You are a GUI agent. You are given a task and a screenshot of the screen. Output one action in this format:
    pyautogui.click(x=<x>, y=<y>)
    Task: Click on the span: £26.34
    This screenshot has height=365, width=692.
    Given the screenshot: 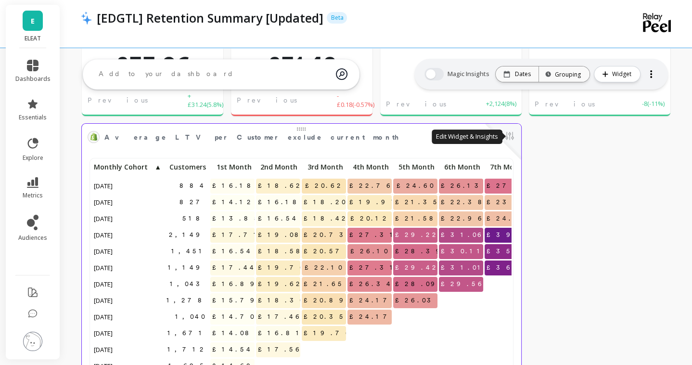 What is the action you would take?
    pyautogui.click(x=371, y=284)
    